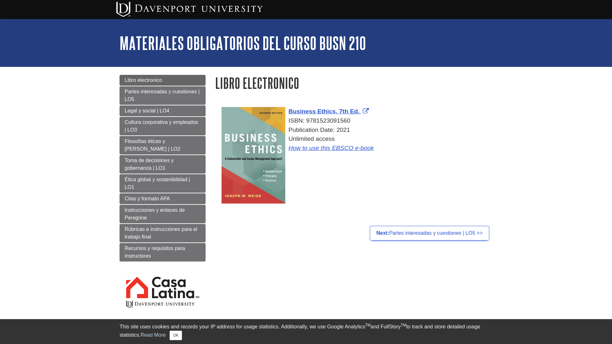 This screenshot has width=612, height=344. Describe the element at coordinates (163, 111) in the screenshot. I see `a: Legal y social | LO4` at that location.